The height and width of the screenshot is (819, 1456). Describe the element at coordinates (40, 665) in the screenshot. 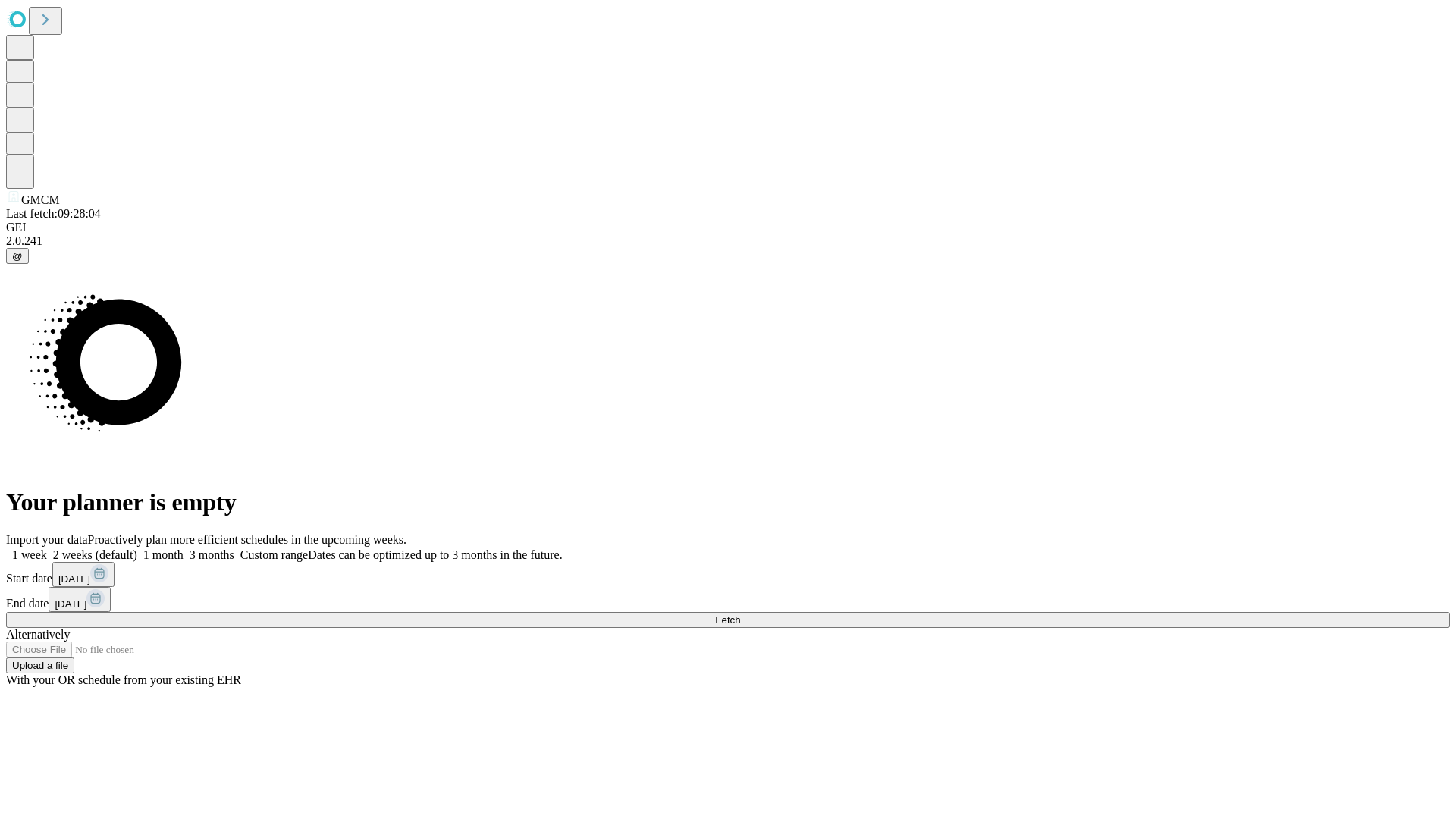

I see `button: Upload a file` at that location.